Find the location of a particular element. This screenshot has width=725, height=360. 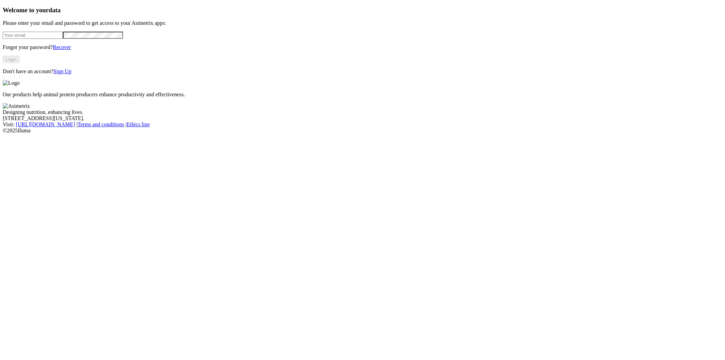

a: Ethics line is located at coordinates (138, 124).